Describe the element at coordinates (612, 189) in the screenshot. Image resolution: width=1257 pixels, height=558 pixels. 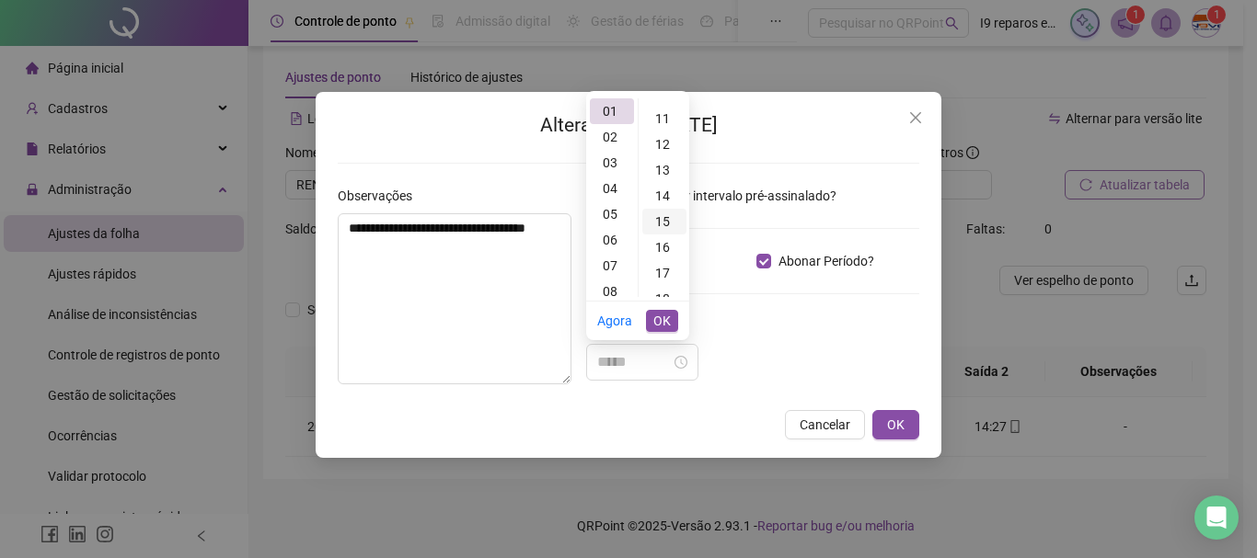
I see `div: 04` at that location.